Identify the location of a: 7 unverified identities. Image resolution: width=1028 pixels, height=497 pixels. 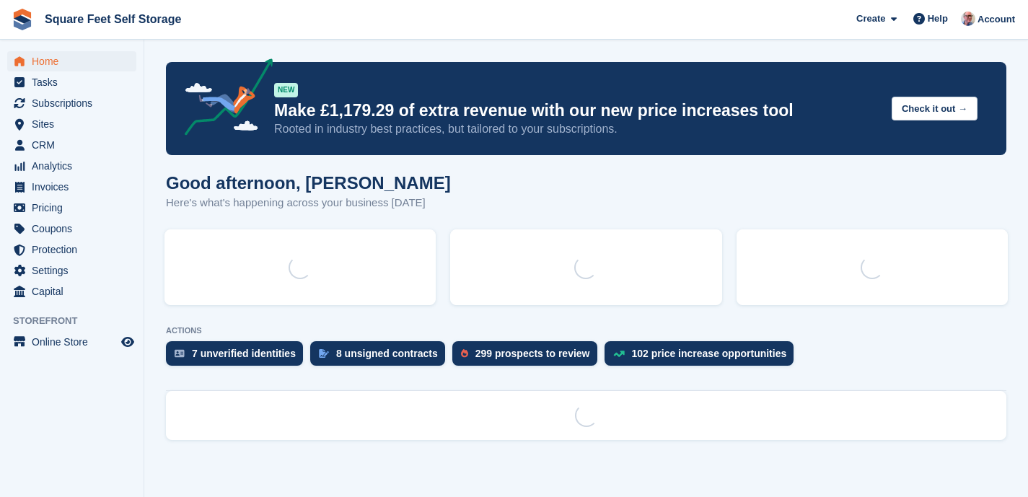
(238, 357).